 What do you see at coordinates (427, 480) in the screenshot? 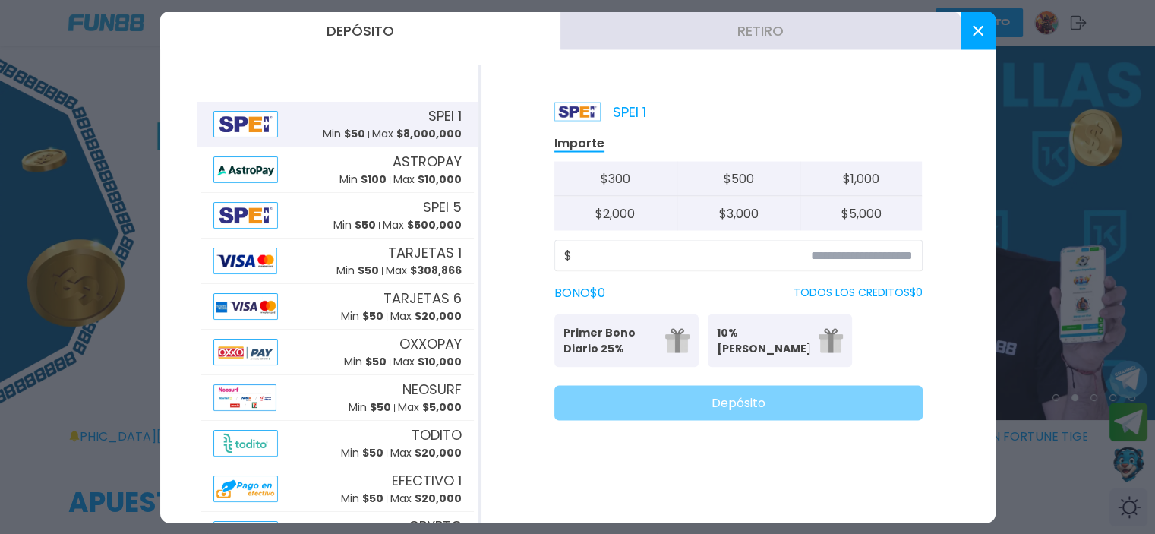
I see `span: EFECTIVO 1` at bounding box center [427, 480].